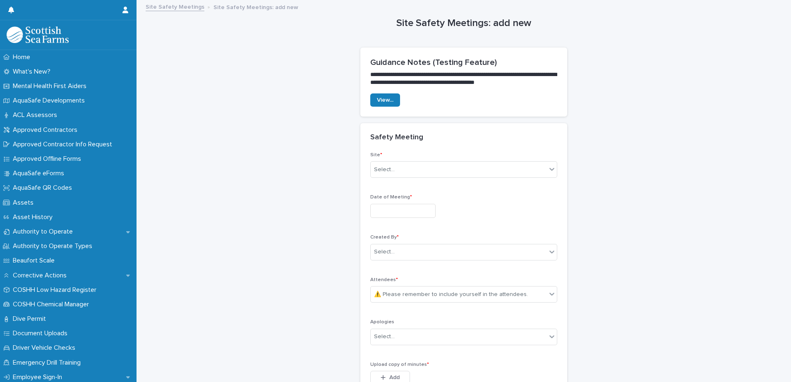 Image resolution: width=791 pixels, height=382 pixels. Describe the element at coordinates (36, 115) in the screenshot. I see `p: ACL Assessors` at that location.